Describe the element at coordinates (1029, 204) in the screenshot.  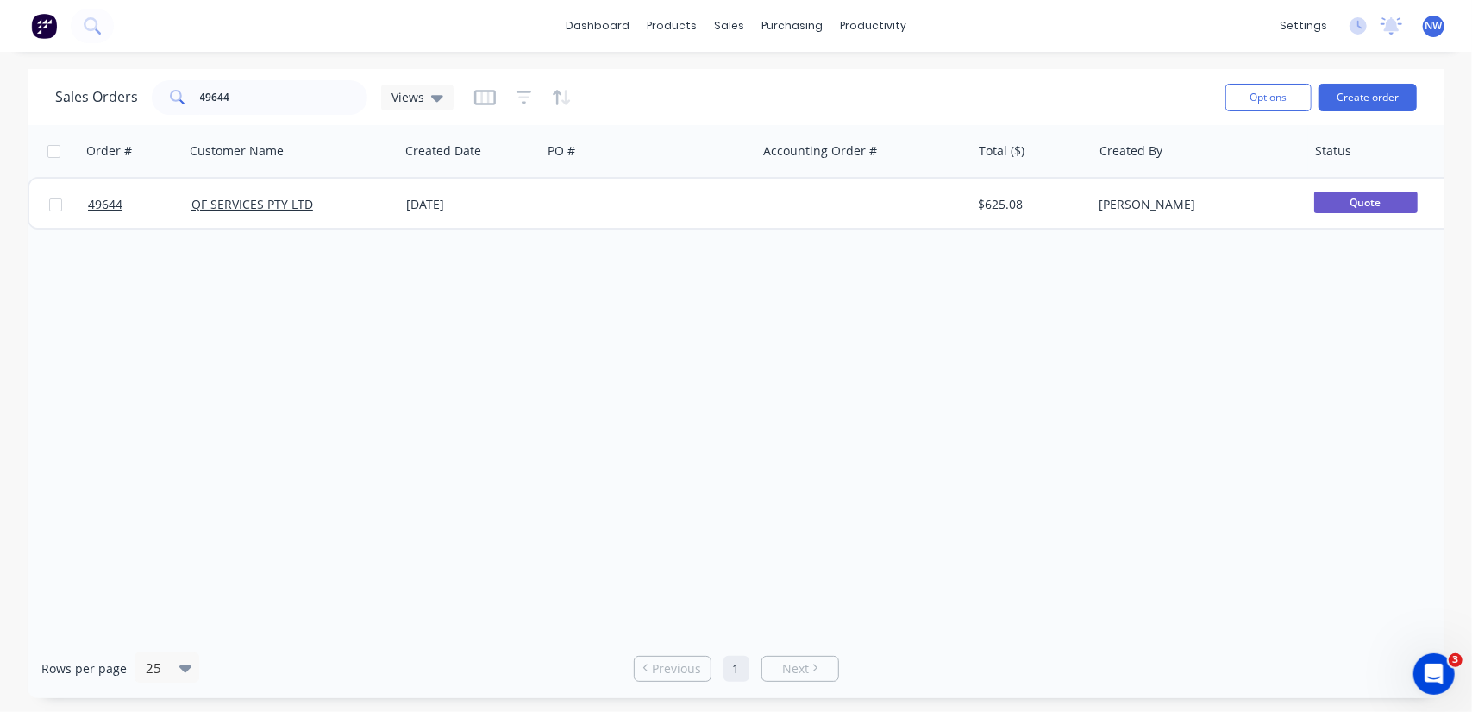
I see `div: $625.08` at that location.